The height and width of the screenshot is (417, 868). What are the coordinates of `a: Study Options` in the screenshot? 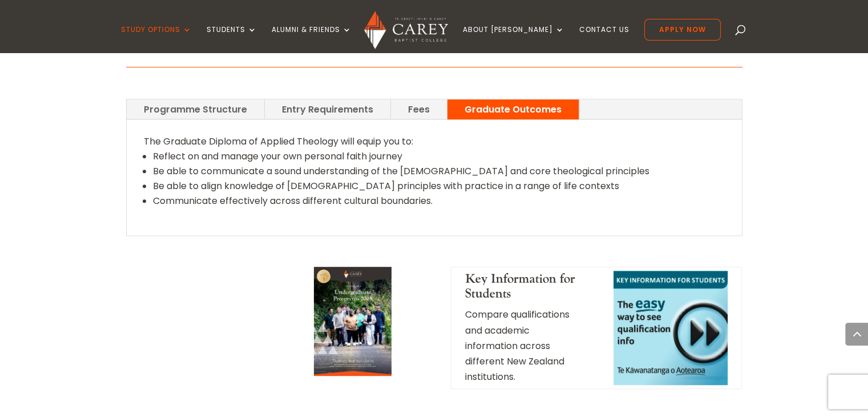 It's located at (156, 39).